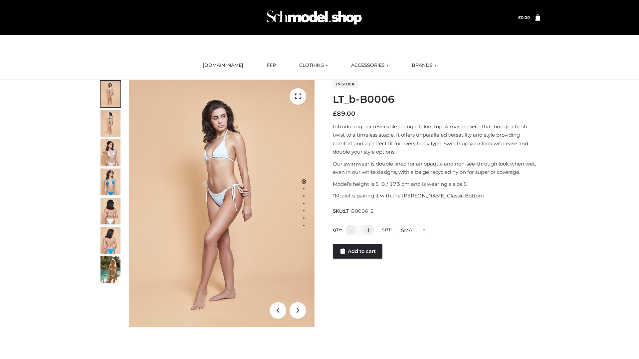 The height and width of the screenshot is (359, 639). What do you see at coordinates (524, 17) in the screenshot?
I see `bdi: 0.00` at bounding box center [524, 17].